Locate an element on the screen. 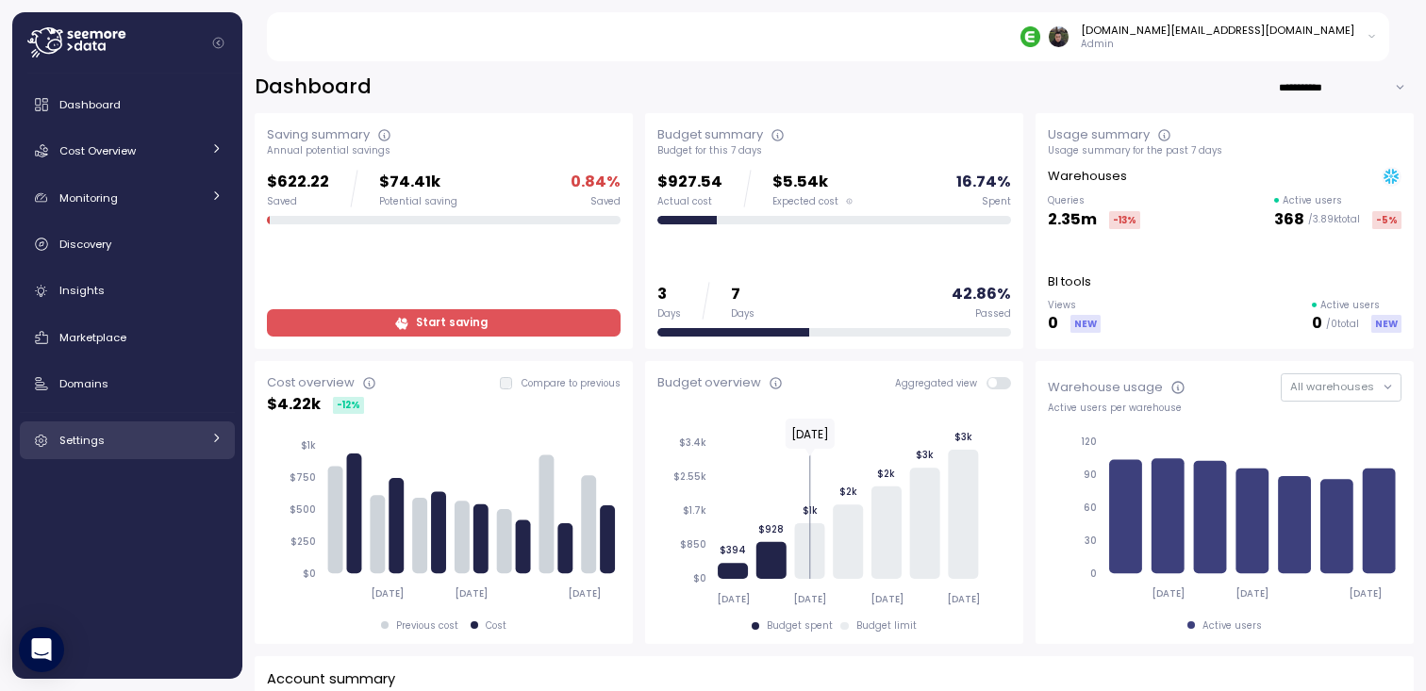 The width and height of the screenshot is (1426, 691). p: Compare to previous is located at coordinates (570, 384).